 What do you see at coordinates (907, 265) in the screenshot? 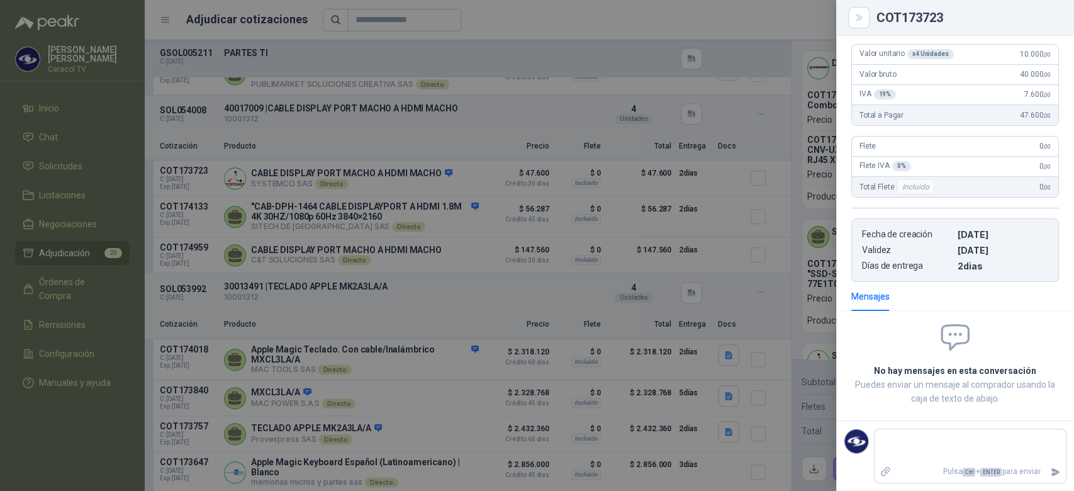
I see `p: Días de entrega` at bounding box center [907, 265].